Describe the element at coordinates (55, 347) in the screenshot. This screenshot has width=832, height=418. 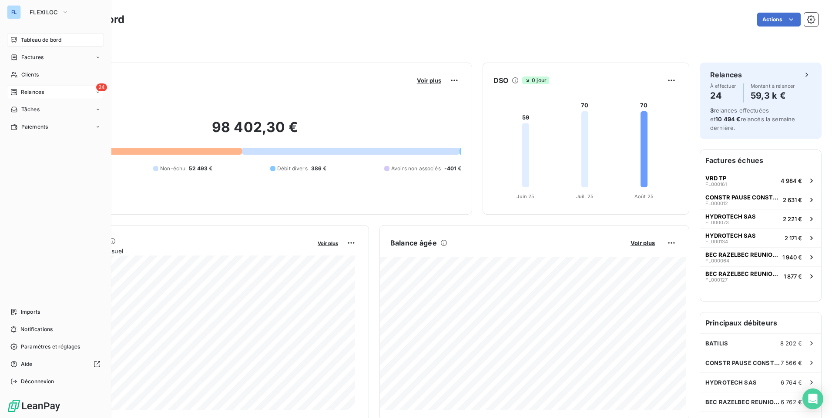
I see `a: Paramètres et réglages` at that location.